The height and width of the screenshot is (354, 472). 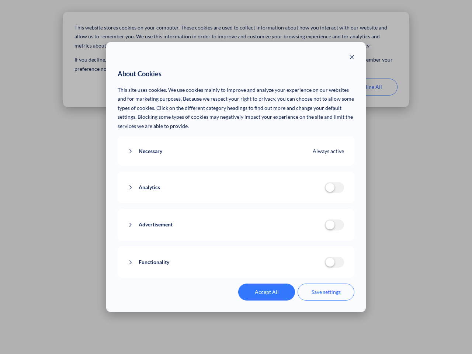 I want to click on span: About Cookies, so click(x=139, y=74).